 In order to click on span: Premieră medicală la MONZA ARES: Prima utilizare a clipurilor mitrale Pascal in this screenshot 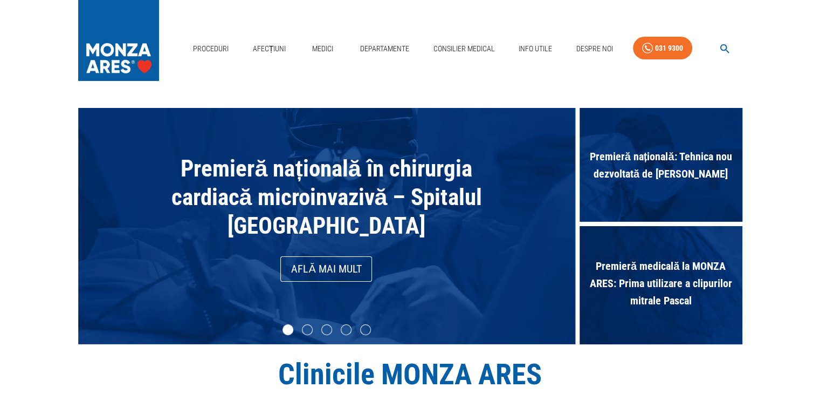, I will do `click(661, 283)`.